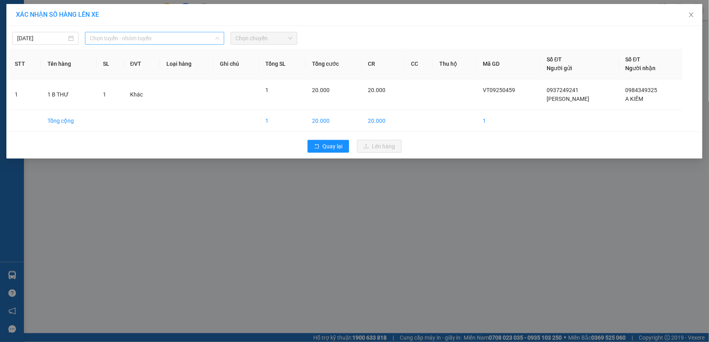 Image resolution: width=709 pixels, height=342 pixels. What do you see at coordinates (317, 147) in the screenshot?
I see `span: rollback` at bounding box center [317, 147].